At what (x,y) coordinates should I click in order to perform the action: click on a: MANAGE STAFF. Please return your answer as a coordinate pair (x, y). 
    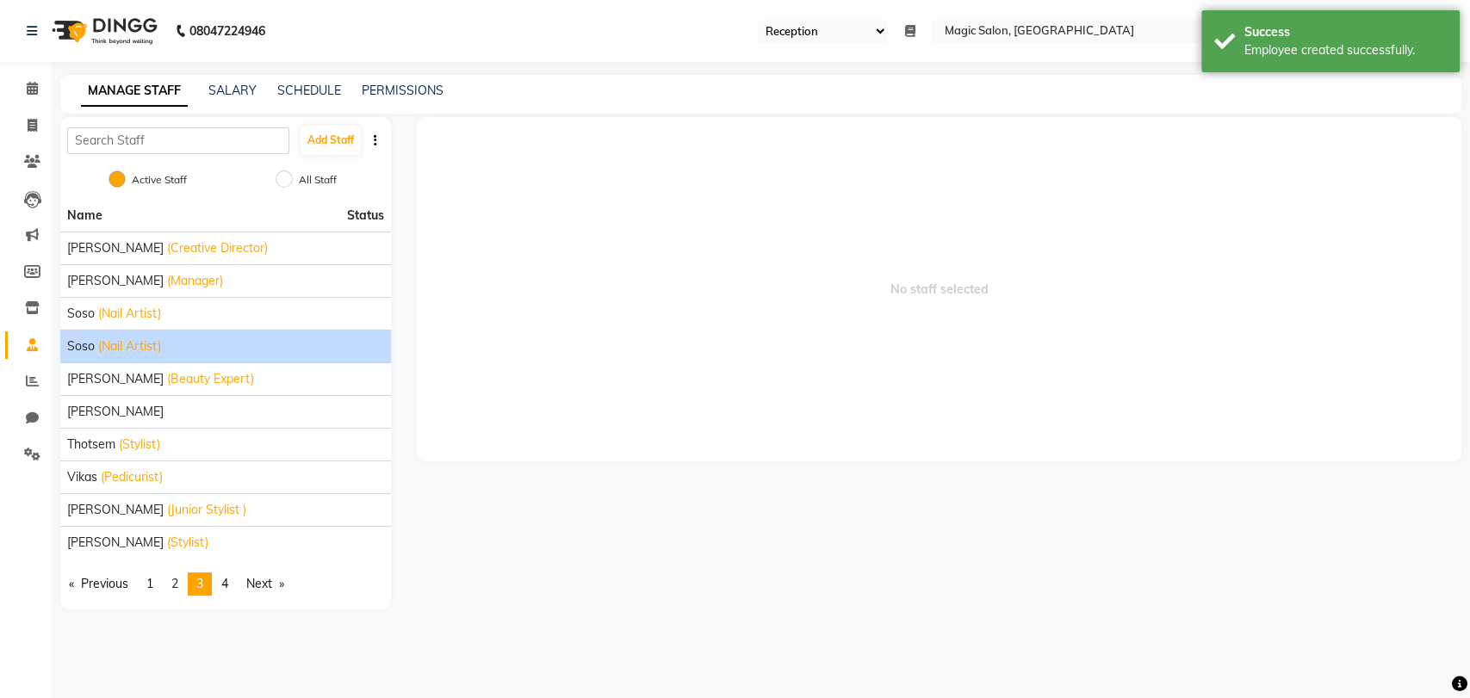
    Looking at the image, I should click on (134, 91).